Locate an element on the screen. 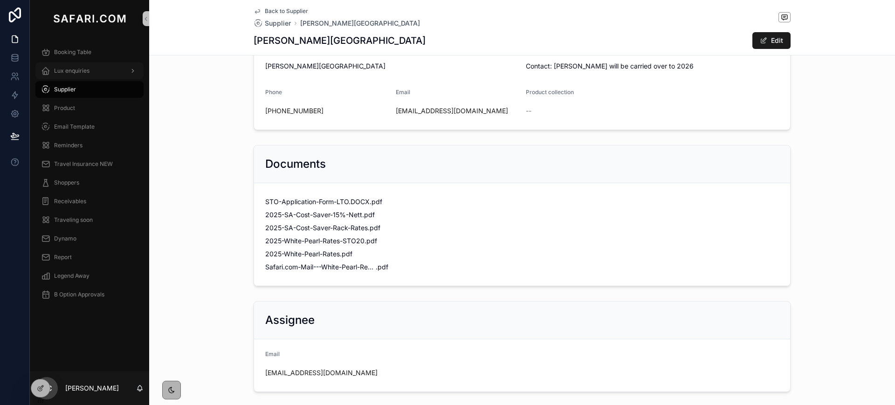 The height and width of the screenshot is (405, 895). a: Booking Table is located at coordinates (90, 52).